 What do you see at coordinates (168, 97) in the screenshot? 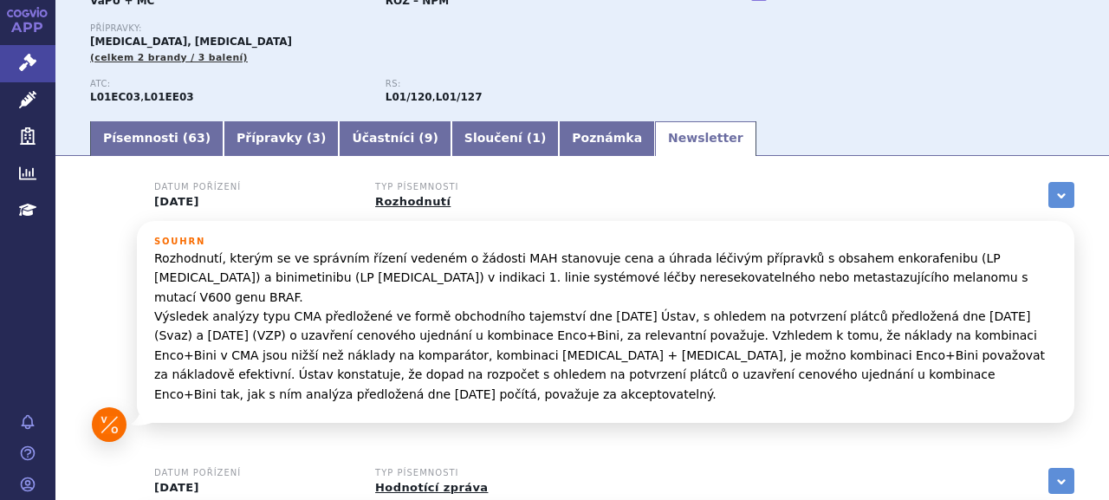
I see `strong: BINIMETINIB` at bounding box center [168, 97].